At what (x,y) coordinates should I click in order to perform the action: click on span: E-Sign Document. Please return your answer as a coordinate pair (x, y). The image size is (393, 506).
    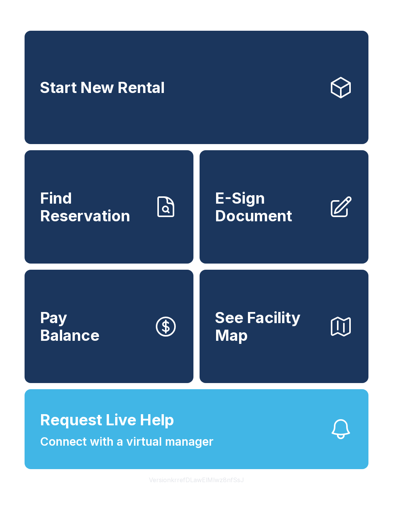
    Looking at the image, I should click on (269, 207).